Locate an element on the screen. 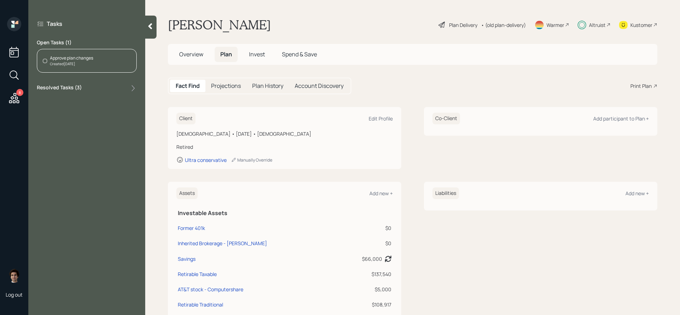 The image size is (680, 315). div: Retired is located at coordinates (285, 147).